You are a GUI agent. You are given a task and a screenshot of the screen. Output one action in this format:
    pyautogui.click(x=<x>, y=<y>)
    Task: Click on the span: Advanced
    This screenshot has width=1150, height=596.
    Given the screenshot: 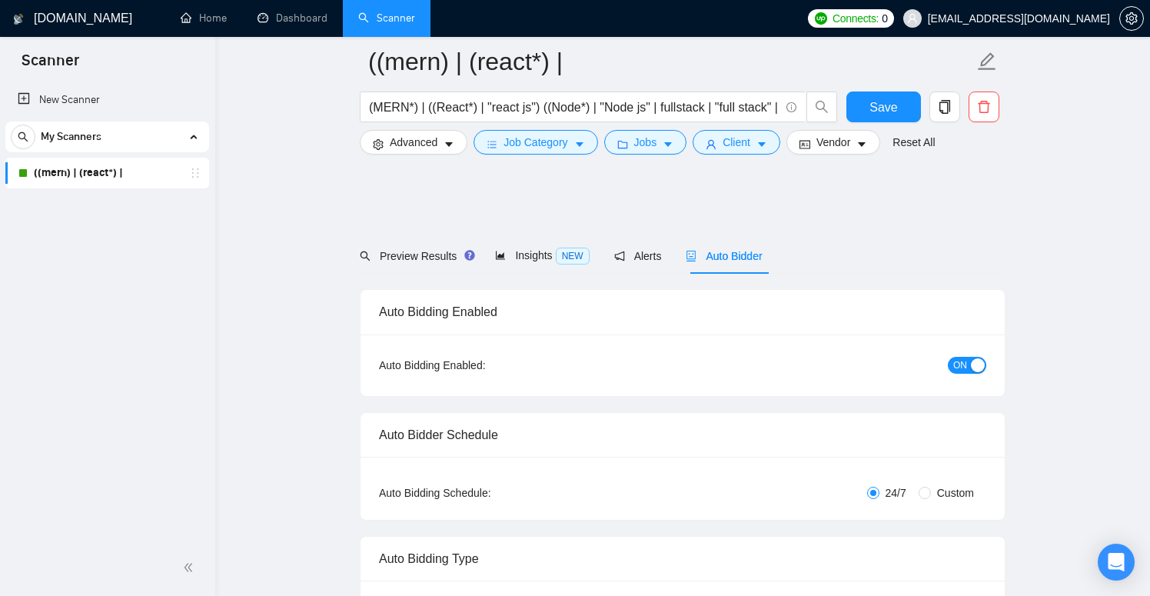 What is the action you would take?
    pyautogui.click(x=413, y=142)
    